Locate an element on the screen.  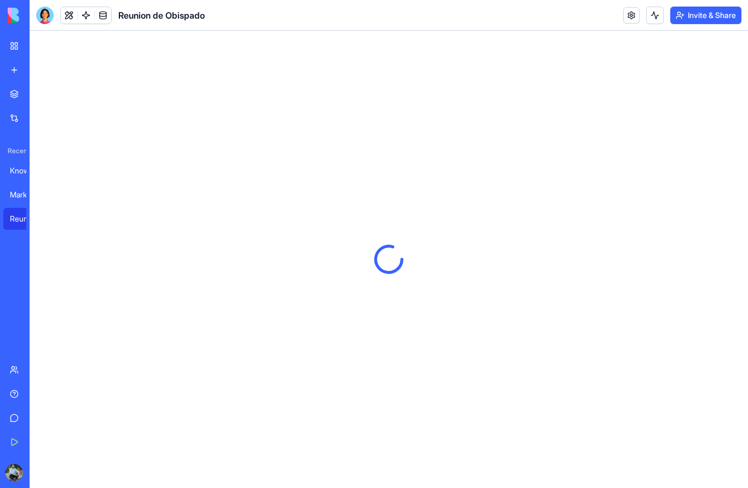
a: Marketing plan is located at coordinates (25, 195).